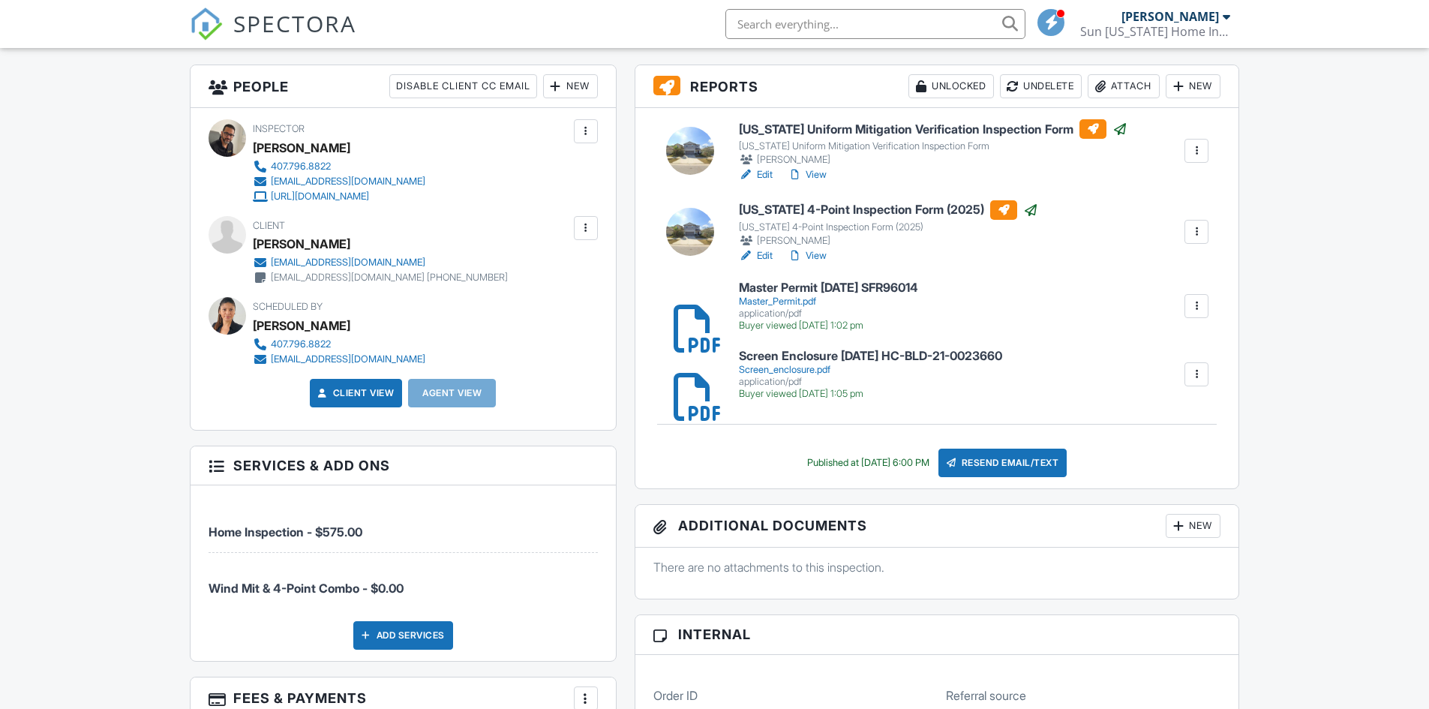 This screenshot has width=1429, height=709. What do you see at coordinates (1003, 463) in the screenshot?
I see `div: Resend Email/Text` at bounding box center [1003, 463].